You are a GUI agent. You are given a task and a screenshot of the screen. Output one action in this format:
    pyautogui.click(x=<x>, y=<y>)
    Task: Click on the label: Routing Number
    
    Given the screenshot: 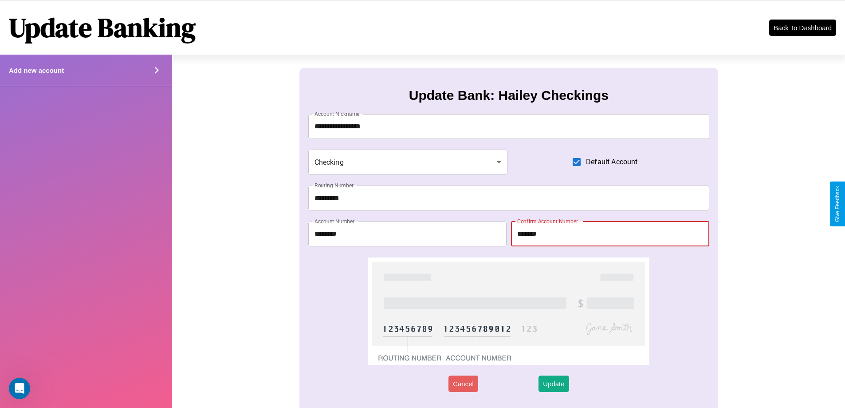 What is the action you would take?
    pyautogui.click(x=334, y=185)
    